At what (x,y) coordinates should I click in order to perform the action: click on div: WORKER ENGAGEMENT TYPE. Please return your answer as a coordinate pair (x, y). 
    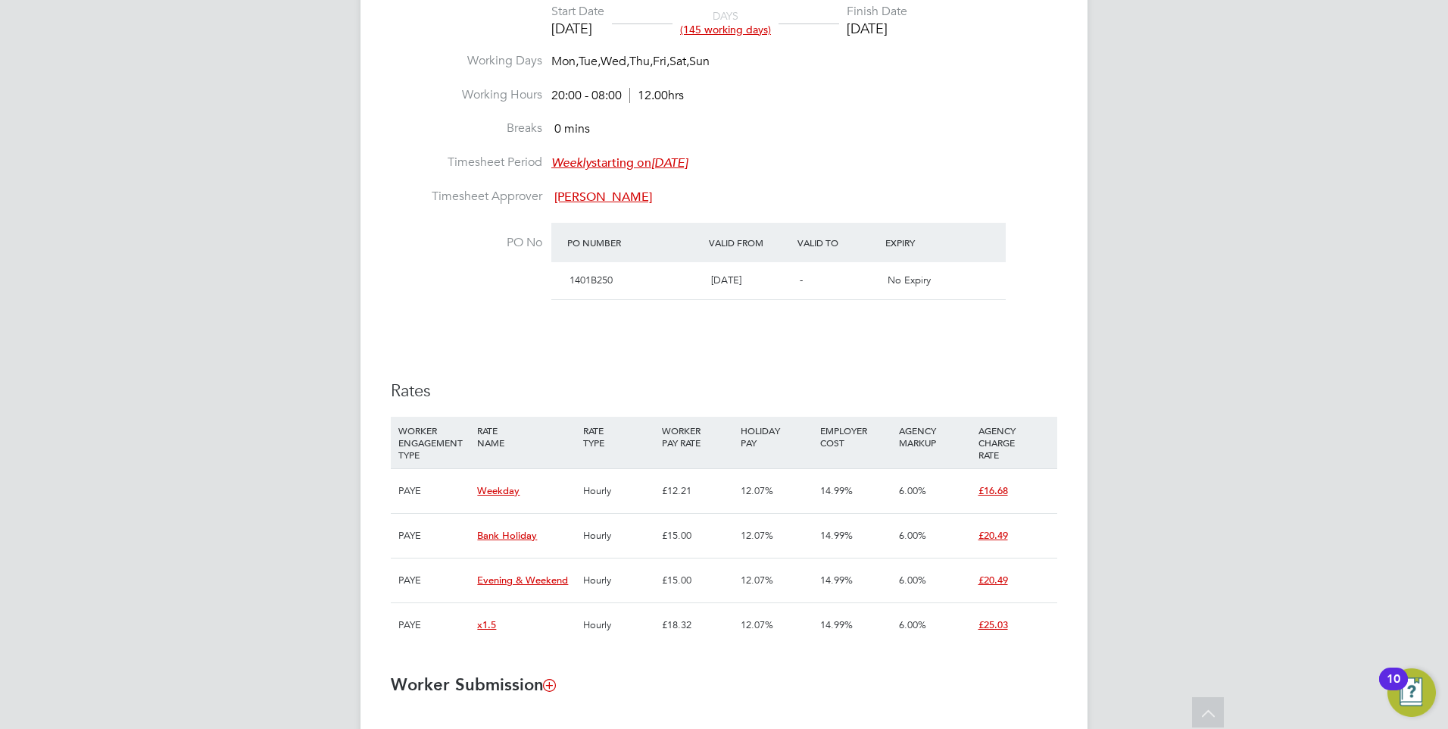
    Looking at the image, I should click on (434, 442).